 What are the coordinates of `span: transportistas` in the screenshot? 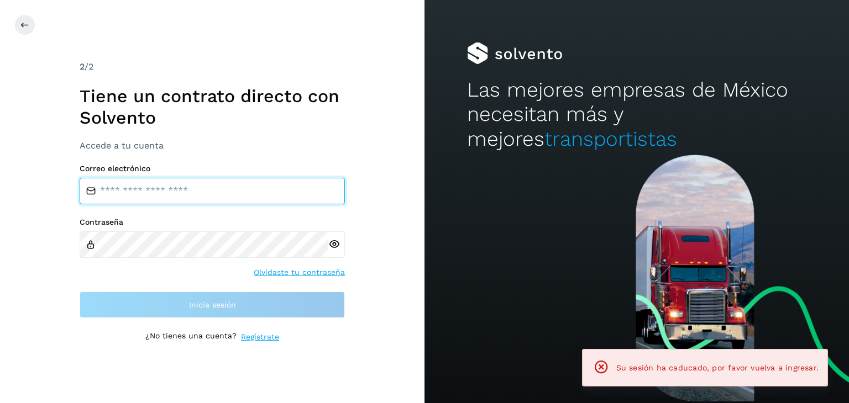 It's located at (611, 139).